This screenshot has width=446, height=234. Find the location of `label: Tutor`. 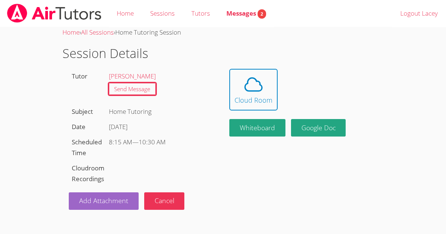

label: Tutor is located at coordinates (79, 76).